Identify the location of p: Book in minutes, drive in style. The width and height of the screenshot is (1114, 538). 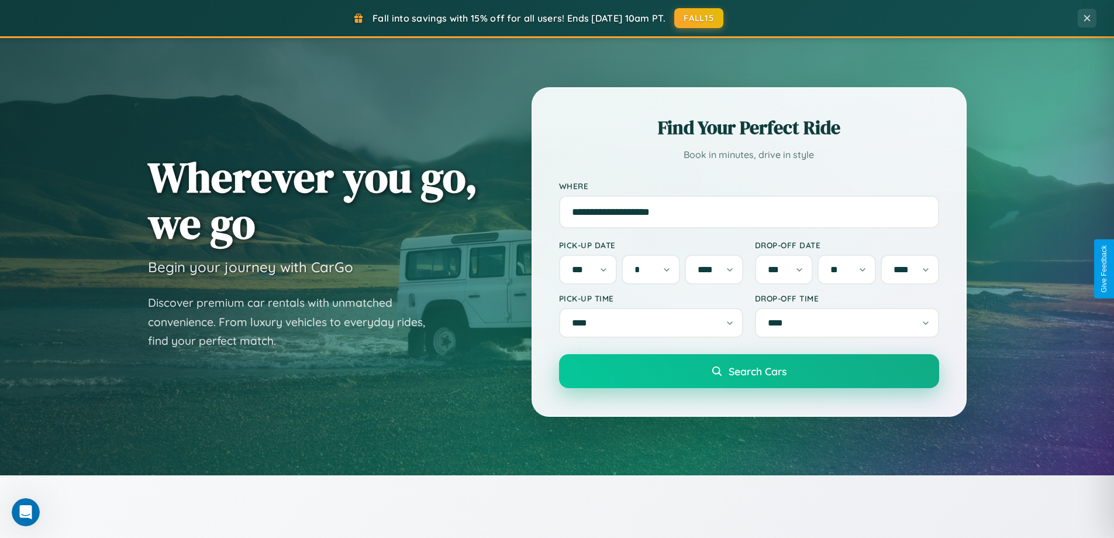
(749, 154).